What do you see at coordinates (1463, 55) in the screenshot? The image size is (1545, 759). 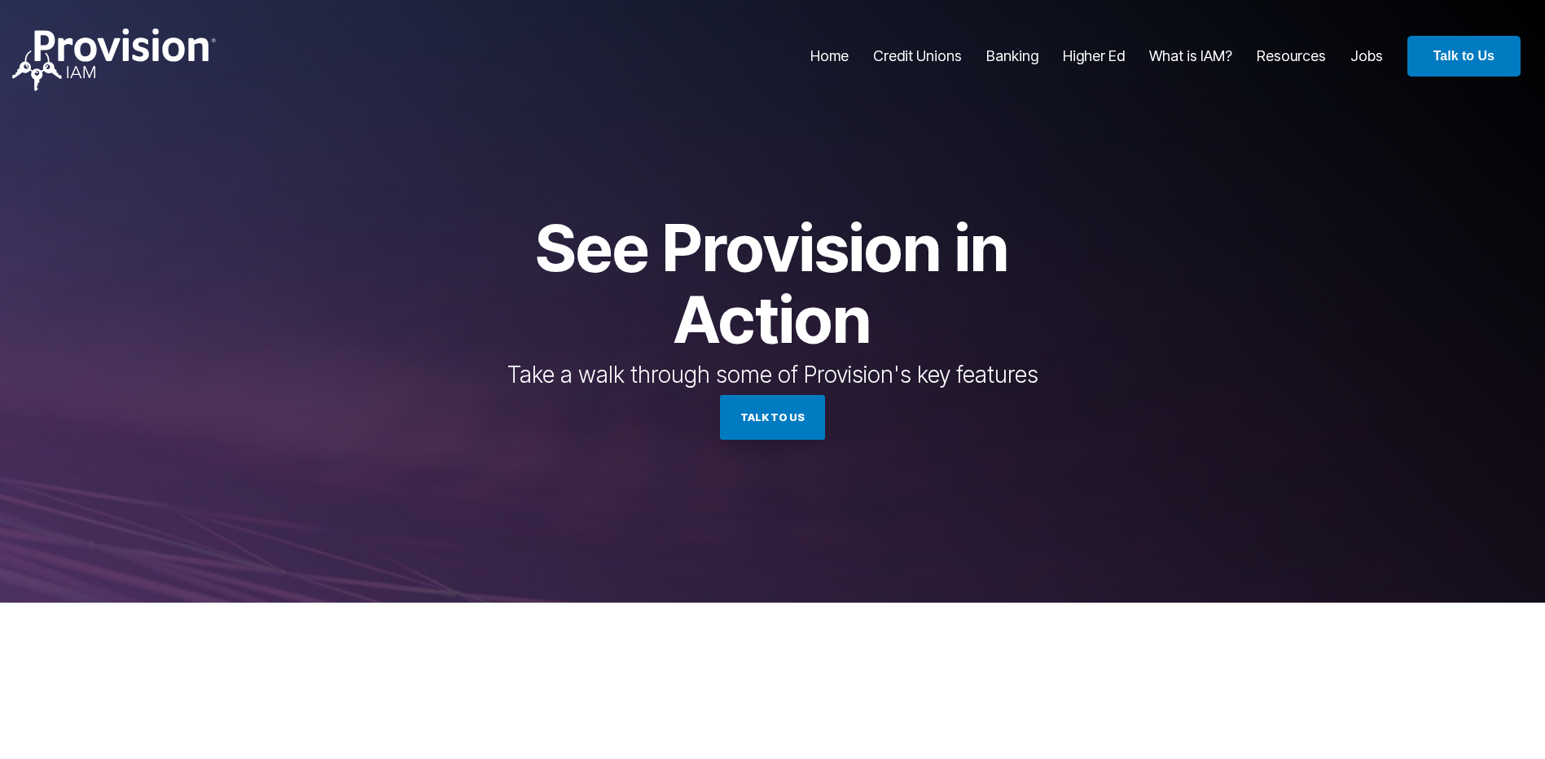 I see `strong: Talk to Us` at bounding box center [1463, 55].